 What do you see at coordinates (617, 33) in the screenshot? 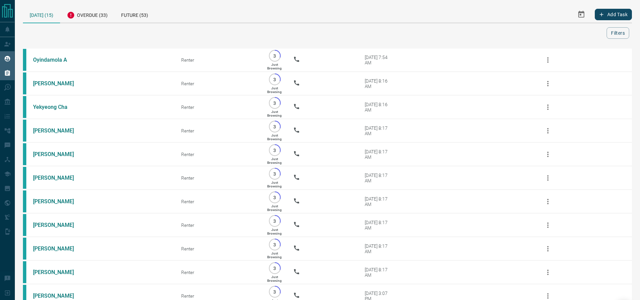
I see `button: Filters` at bounding box center [617, 33].